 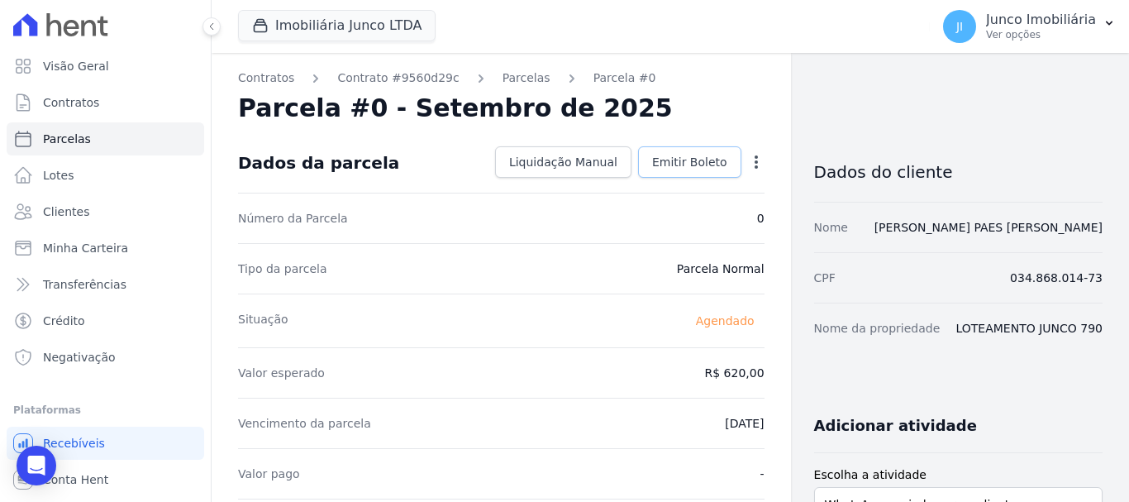 What do you see at coordinates (75, 479) in the screenshot?
I see `span: Conta Hent` at bounding box center [75, 479].